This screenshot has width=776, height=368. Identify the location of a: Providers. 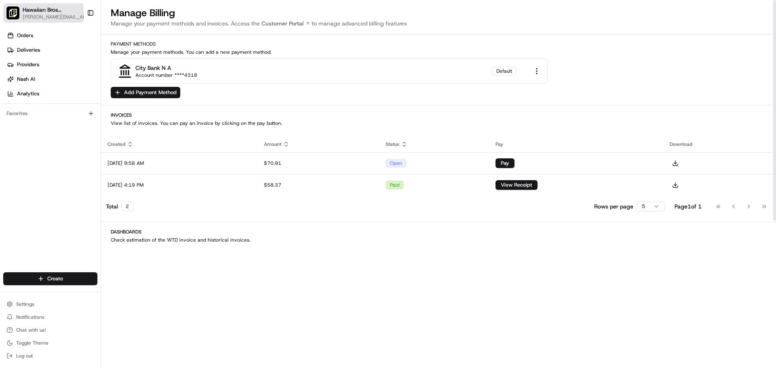
(52, 65).